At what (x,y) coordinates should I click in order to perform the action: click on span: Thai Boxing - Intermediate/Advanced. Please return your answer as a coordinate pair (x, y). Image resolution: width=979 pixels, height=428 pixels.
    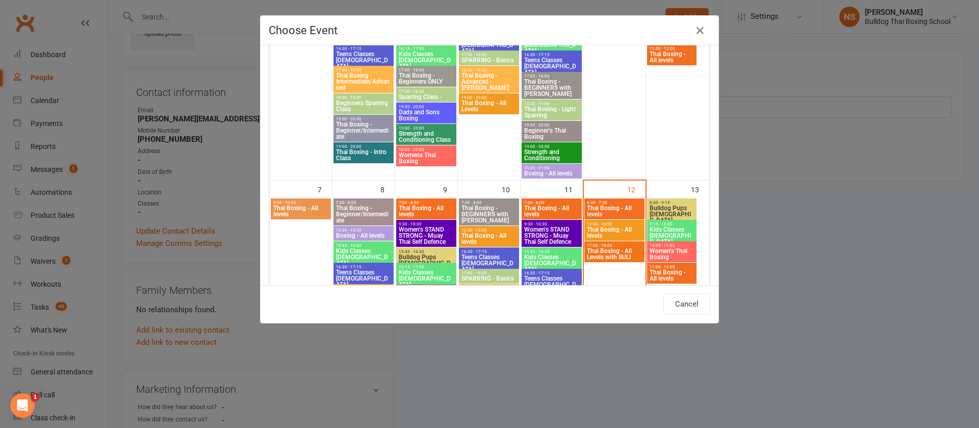
    Looking at the image, I should click on (364, 82).